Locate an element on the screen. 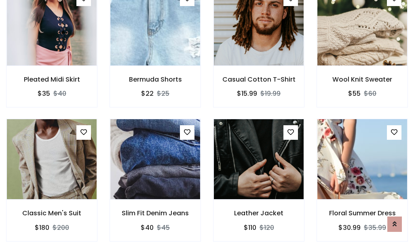  del: $19.99 is located at coordinates (271, 93).